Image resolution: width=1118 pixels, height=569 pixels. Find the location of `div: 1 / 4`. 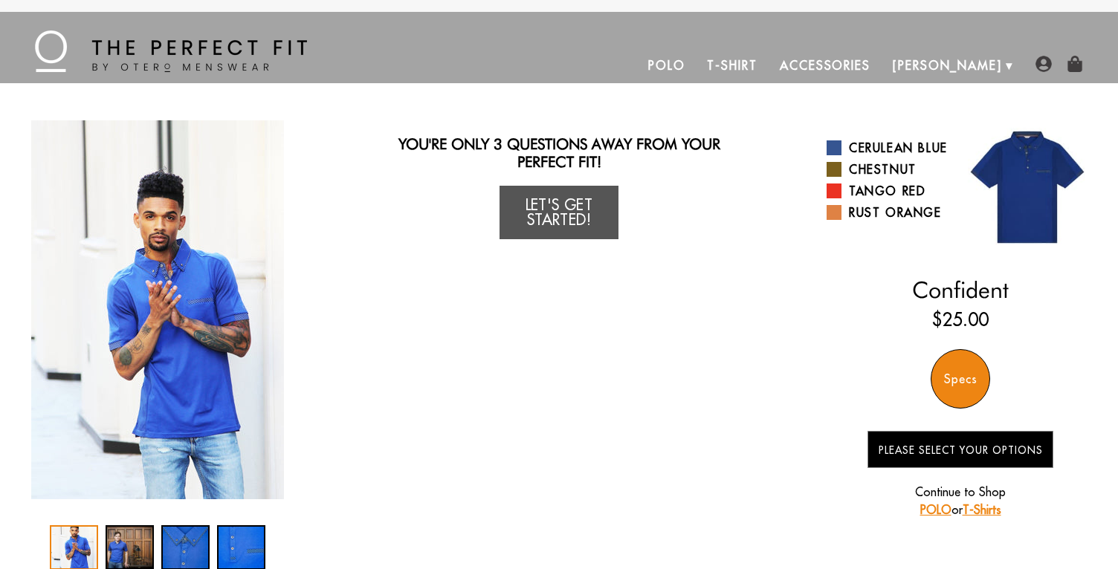

div: 1 / 4 is located at coordinates (158, 310).